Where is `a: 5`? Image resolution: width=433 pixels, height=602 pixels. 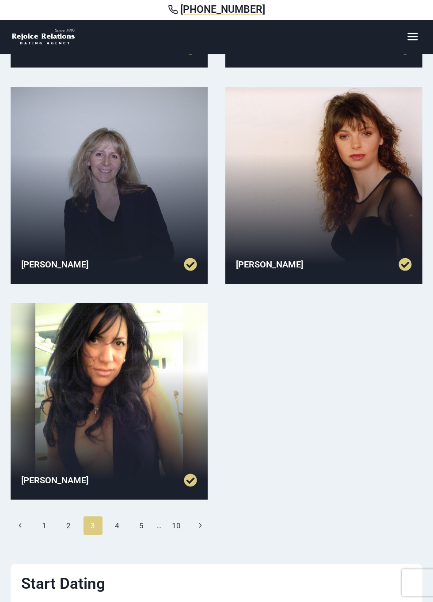
a: 5 is located at coordinates (141, 526).